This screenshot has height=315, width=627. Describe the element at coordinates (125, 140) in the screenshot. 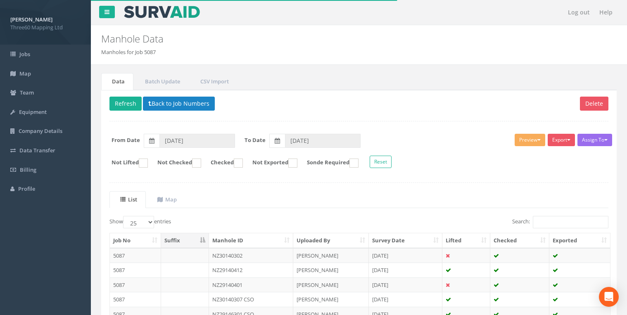

I see `label: From Date` at that location.